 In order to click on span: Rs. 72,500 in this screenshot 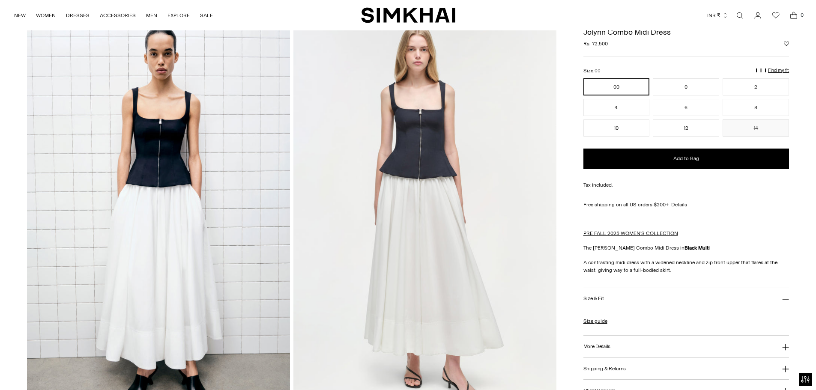, I will do `click(596, 44)`.